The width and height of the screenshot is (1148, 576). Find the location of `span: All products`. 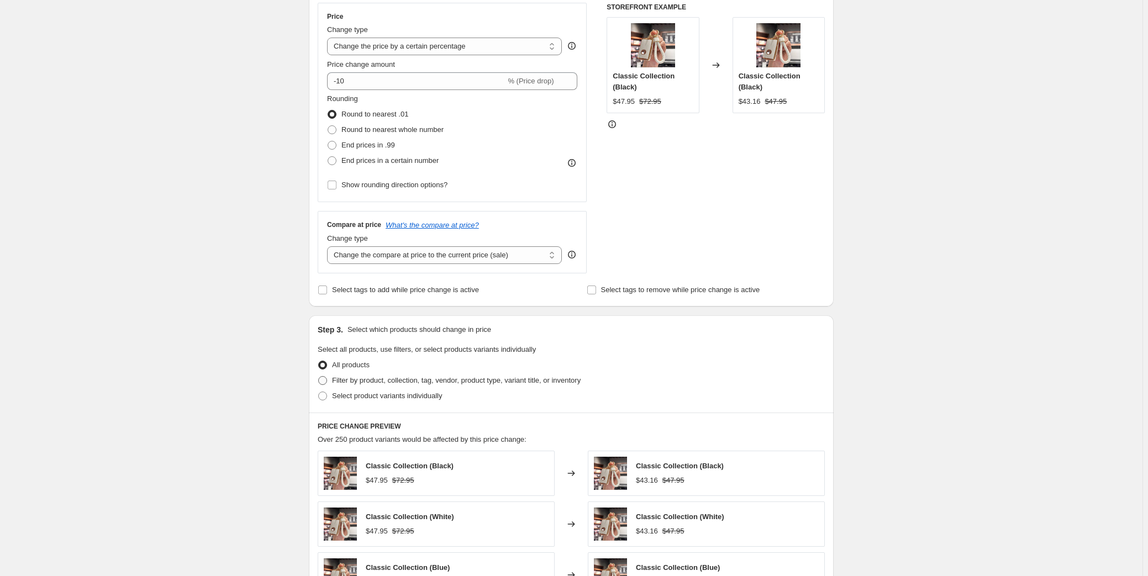

span: All products is located at coordinates (351, 365).